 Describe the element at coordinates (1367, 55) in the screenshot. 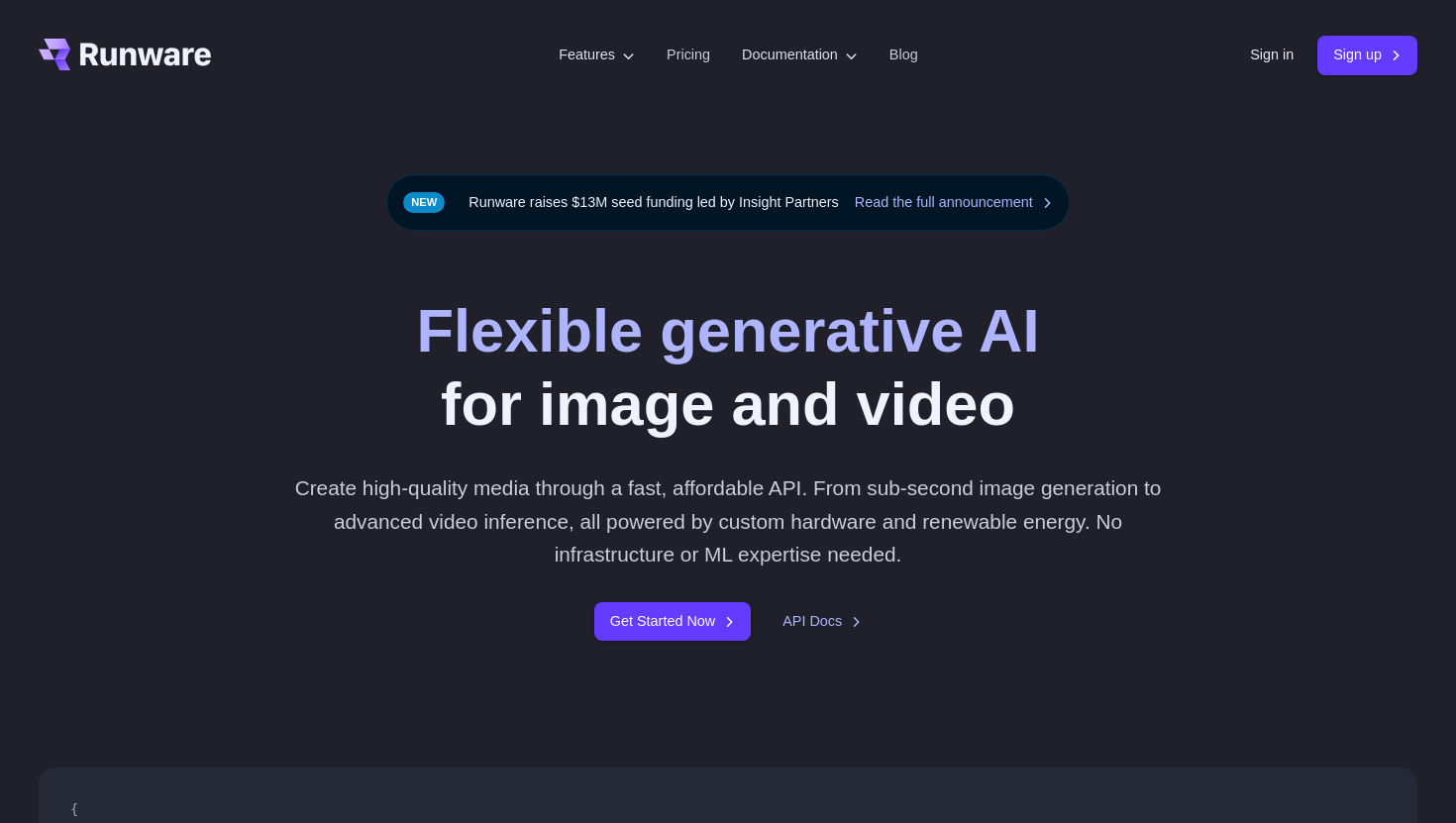

I see `a: Sign up` at that location.